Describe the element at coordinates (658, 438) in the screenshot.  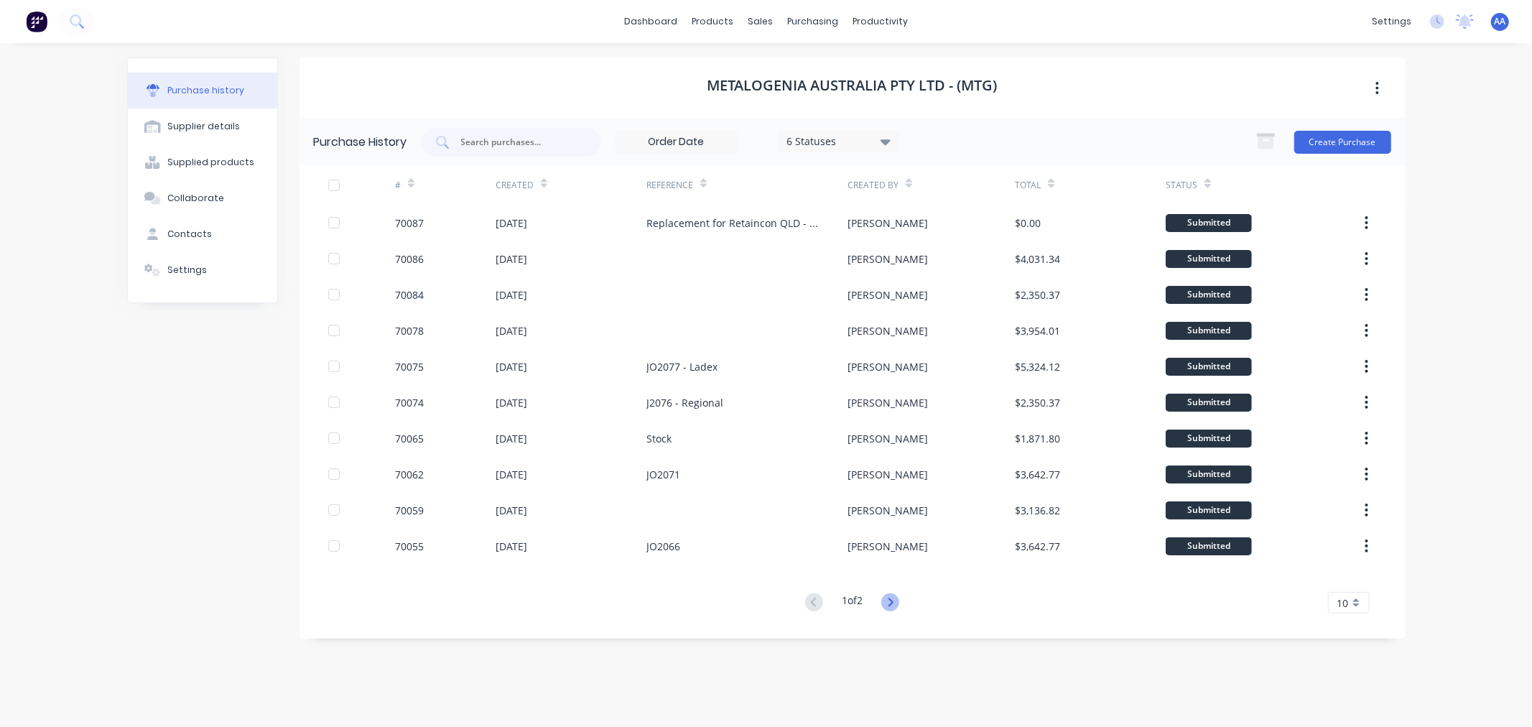
I see `div: Stock` at that location.